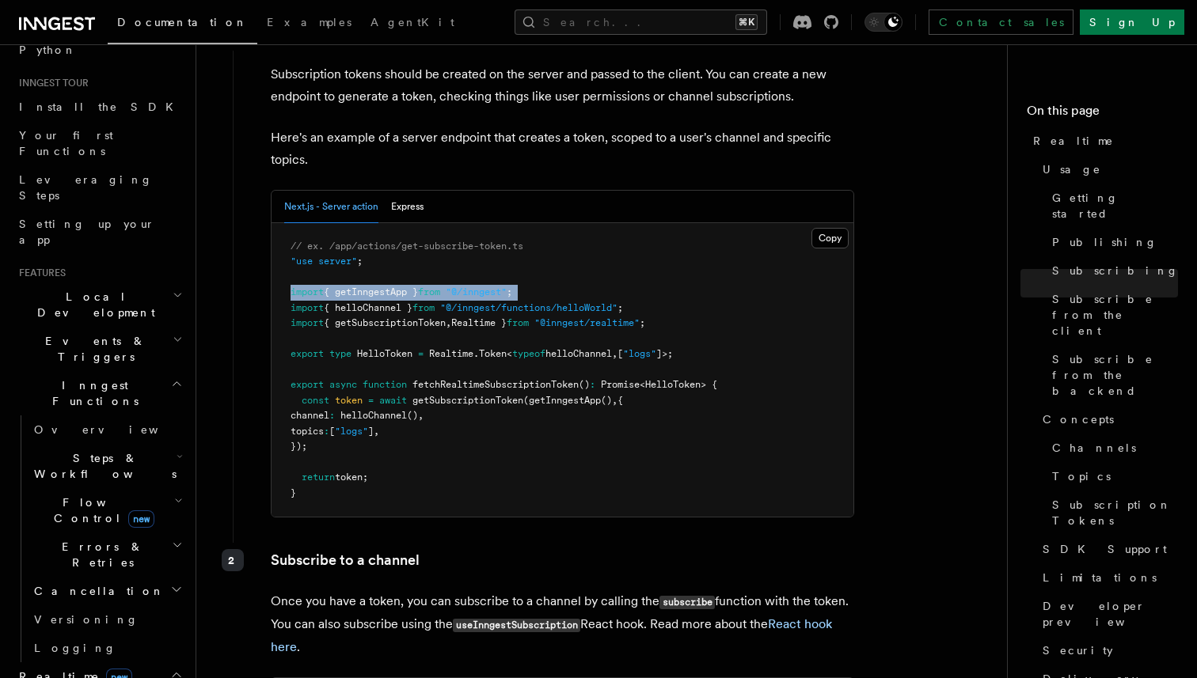 The width and height of the screenshot is (1197, 678). What do you see at coordinates (1115, 315) in the screenshot?
I see `span: Subscribe from the client` at bounding box center [1115, 315].